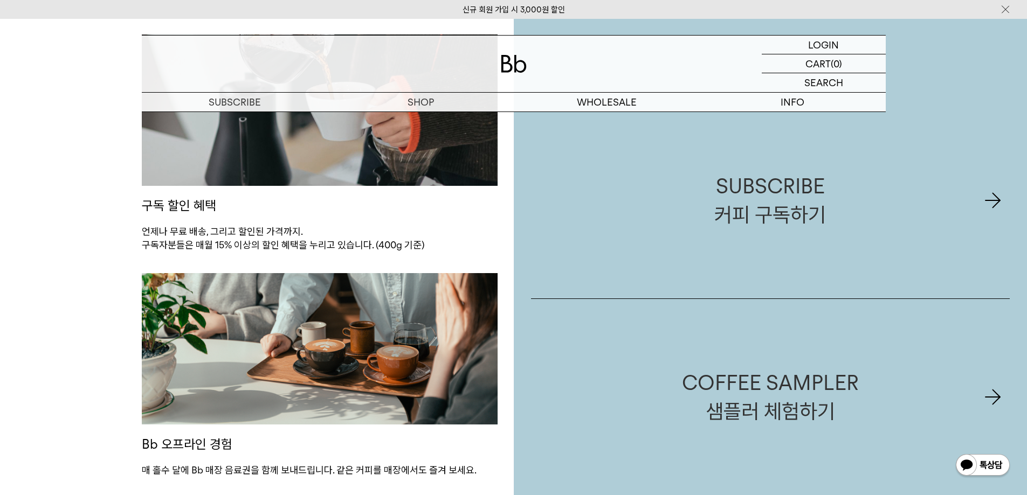 This screenshot has width=1027, height=495. What do you see at coordinates (320, 445) in the screenshot?
I see `p: Bb 오프라인 경험` at bounding box center [320, 445].